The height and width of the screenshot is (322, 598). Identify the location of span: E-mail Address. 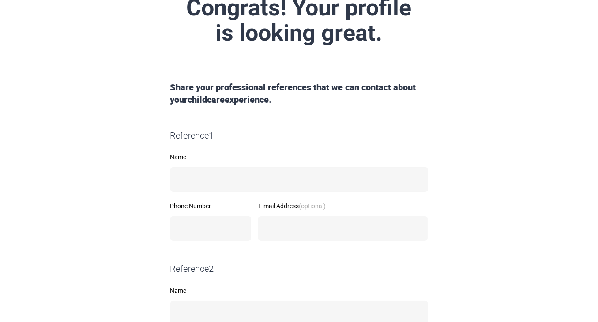
(292, 206).